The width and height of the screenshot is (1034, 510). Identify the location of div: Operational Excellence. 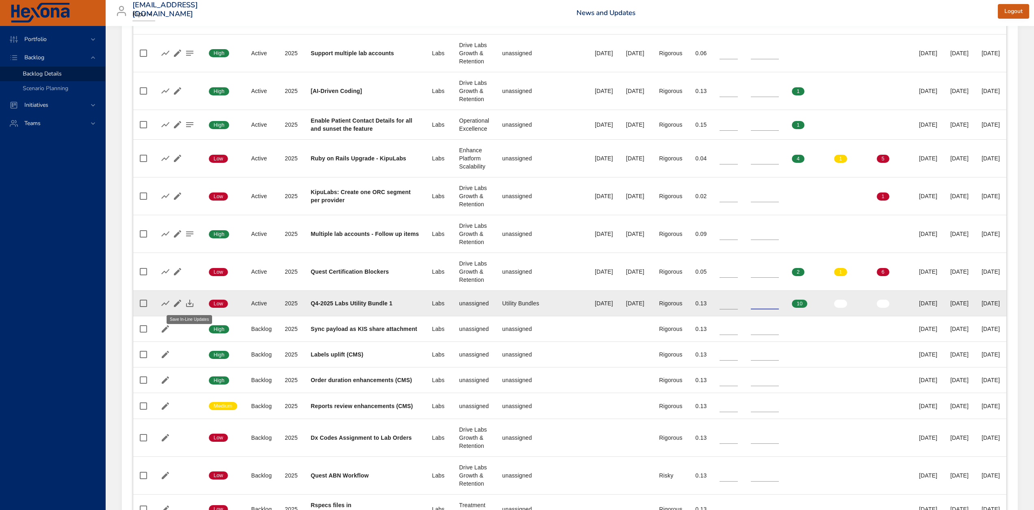
(474, 125).